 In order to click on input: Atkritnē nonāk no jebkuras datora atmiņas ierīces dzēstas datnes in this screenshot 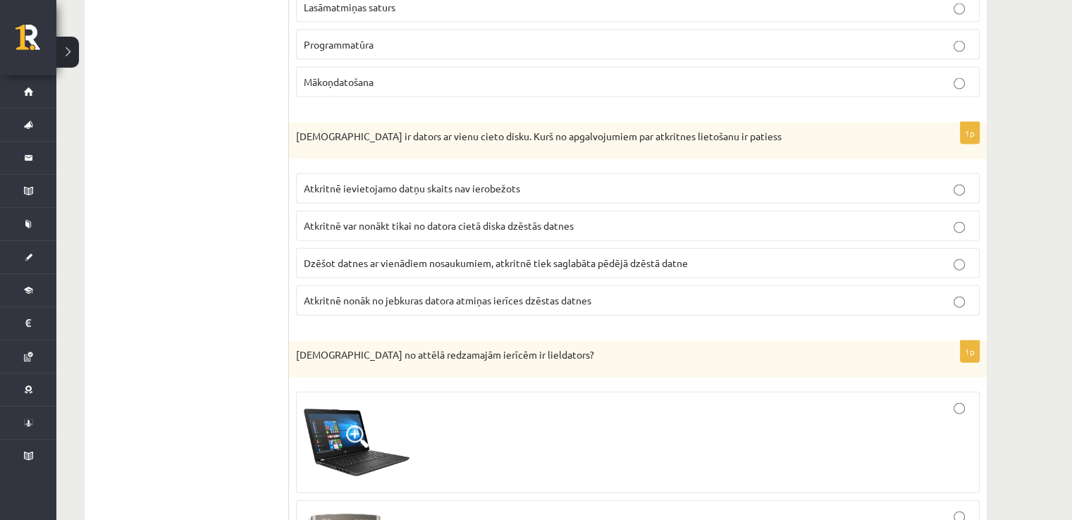, I will do `click(959, 302)`.